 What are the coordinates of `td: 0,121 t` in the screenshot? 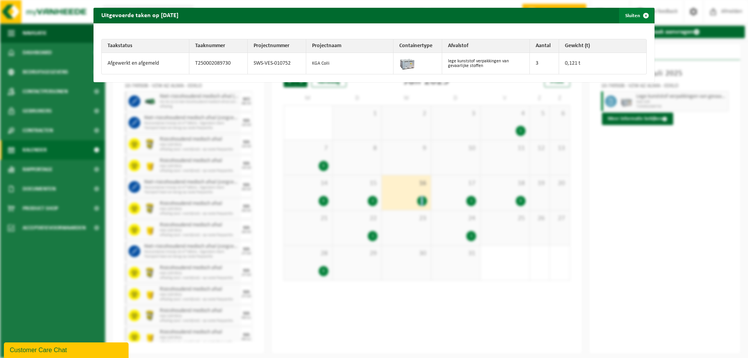 It's located at (603, 64).